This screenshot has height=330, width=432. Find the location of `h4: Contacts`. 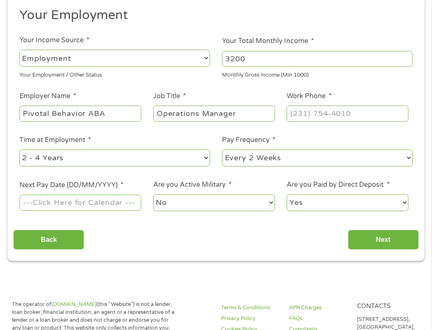

h4: Contacts is located at coordinates (386, 306).